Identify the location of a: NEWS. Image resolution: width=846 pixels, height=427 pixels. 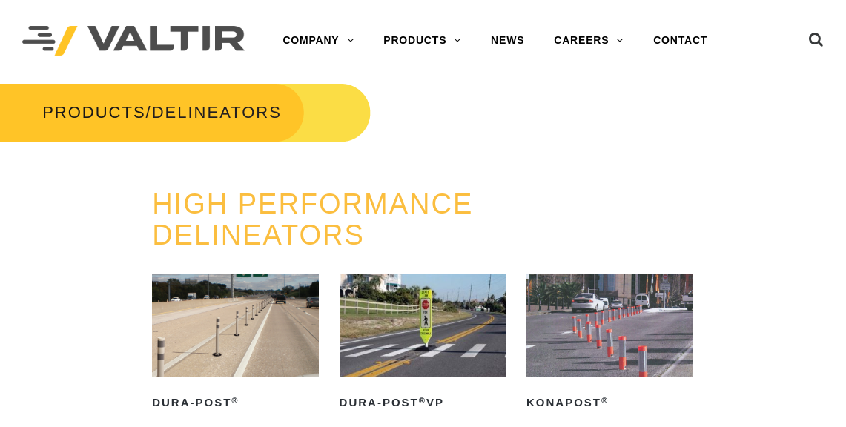
(507, 41).